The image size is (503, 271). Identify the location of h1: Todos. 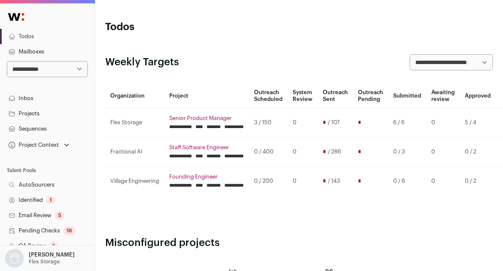
(170, 27).